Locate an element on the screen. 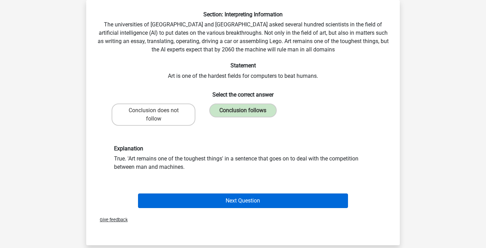 The image size is (486, 248). h6: Select the correct answer is located at coordinates (243, 92).